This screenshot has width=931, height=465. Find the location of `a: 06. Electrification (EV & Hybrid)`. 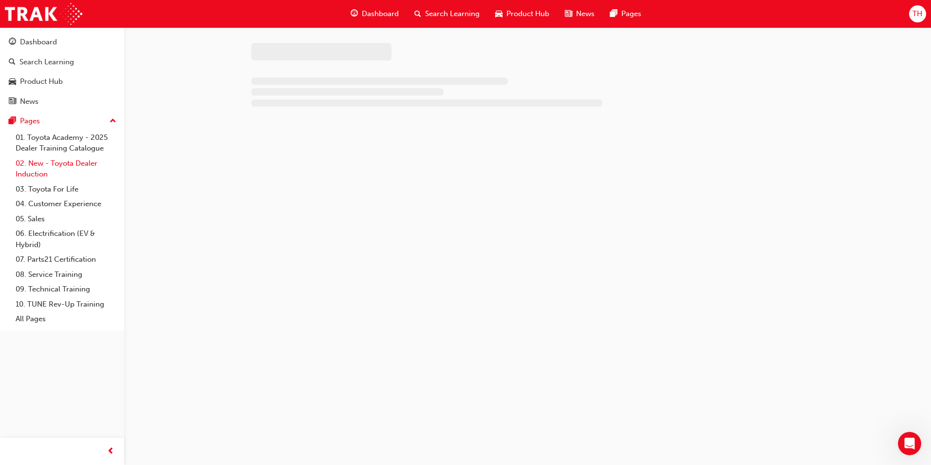

a: 06. Electrification (EV & Hybrid) is located at coordinates (66, 239).